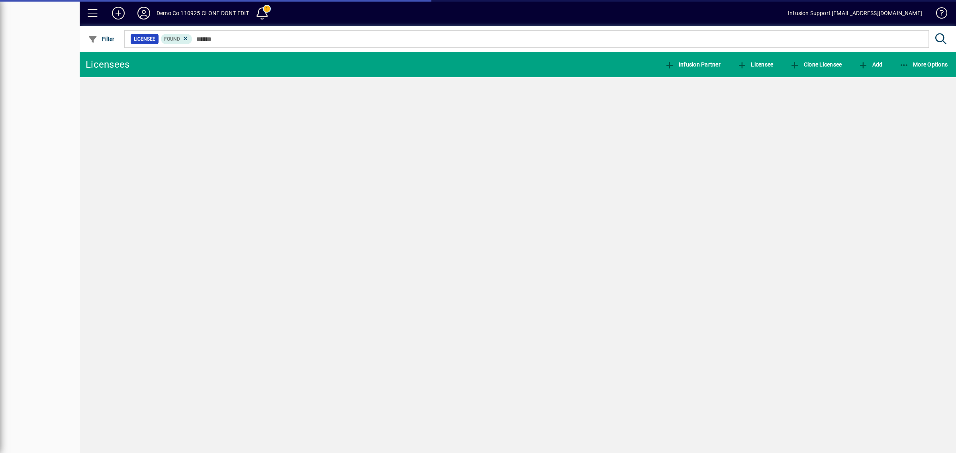 This screenshot has width=956, height=453. I want to click on a: Knowledge Base, so click(938, 14).